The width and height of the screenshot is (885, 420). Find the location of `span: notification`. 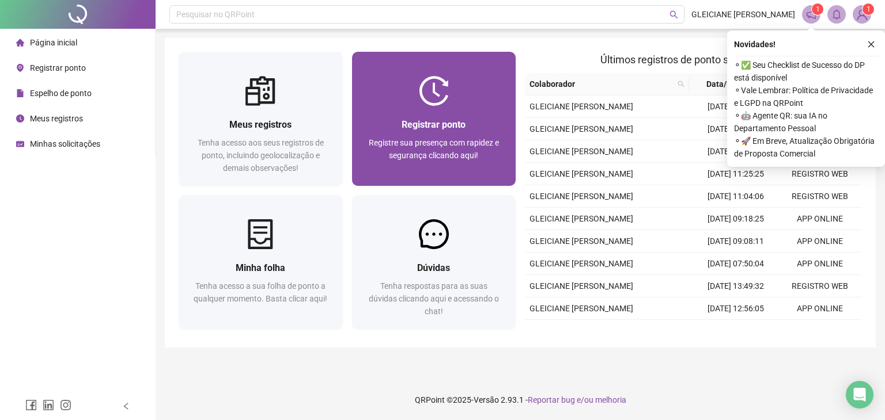

span: notification is located at coordinates (811, 14).